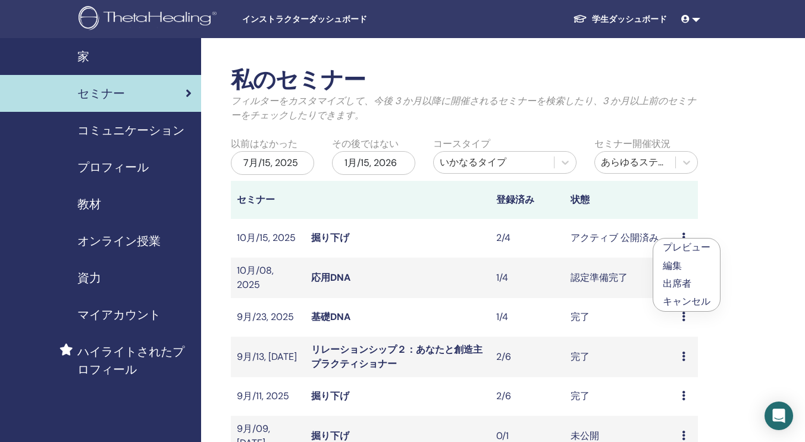 The width and height of the screenshot is (805, 442). Describe the element at coordinates (264, 144) in the screenshot. I see `label: 以前はなかった` at that location.